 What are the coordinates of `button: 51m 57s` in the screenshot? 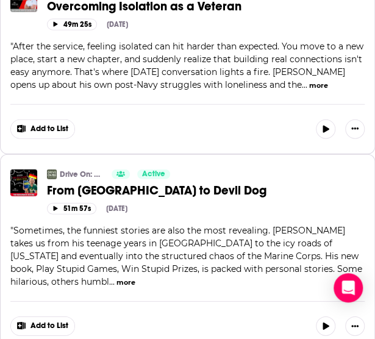 It's located at (71, 209).